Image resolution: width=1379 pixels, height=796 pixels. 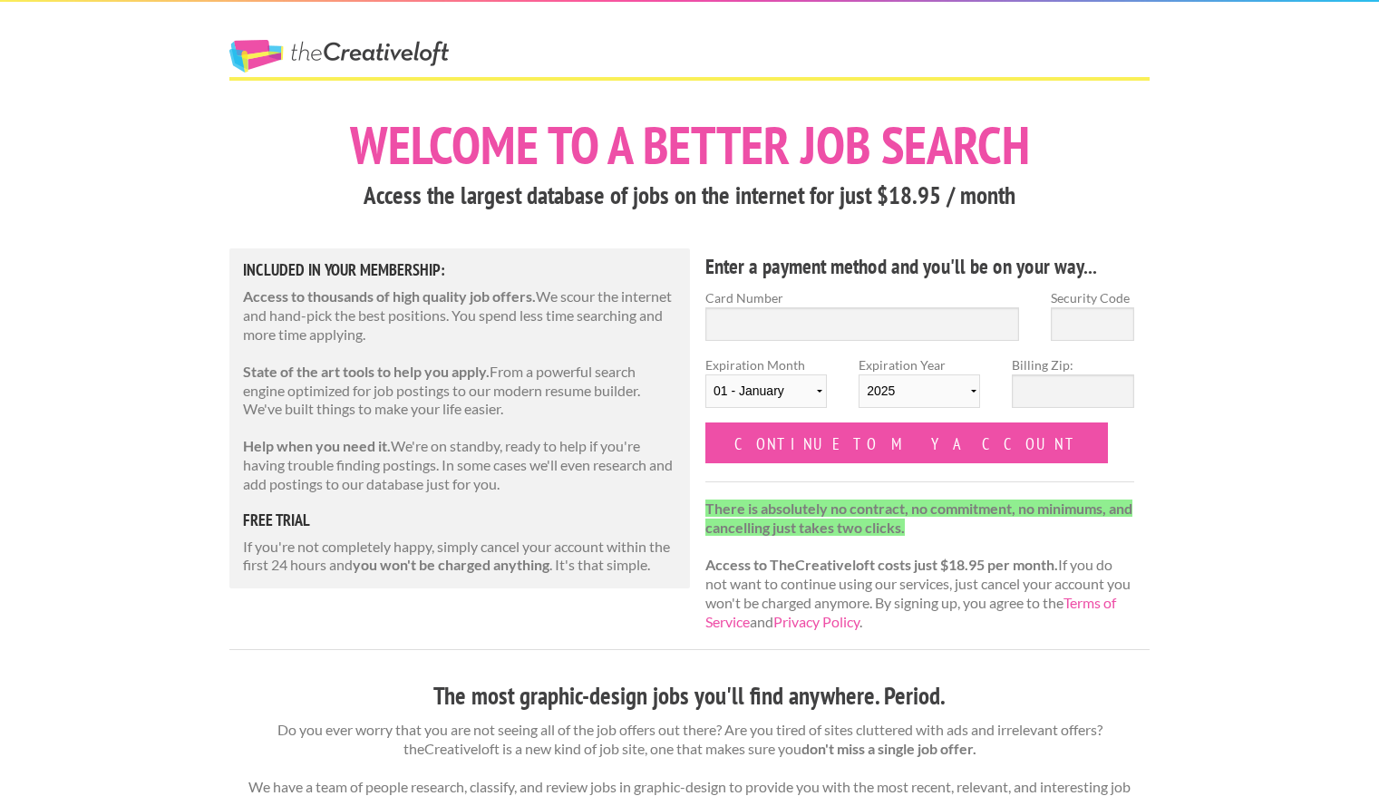 I want to click on strong: Help when you need it., so click(x=316, y=445).